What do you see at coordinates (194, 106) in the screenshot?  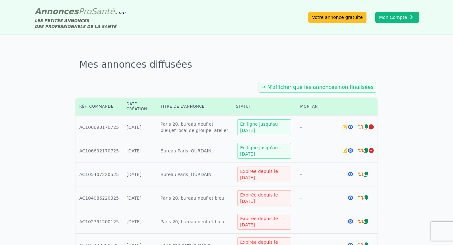 I see `th: Titre de l'annonce` at bounding box center [194, 106].